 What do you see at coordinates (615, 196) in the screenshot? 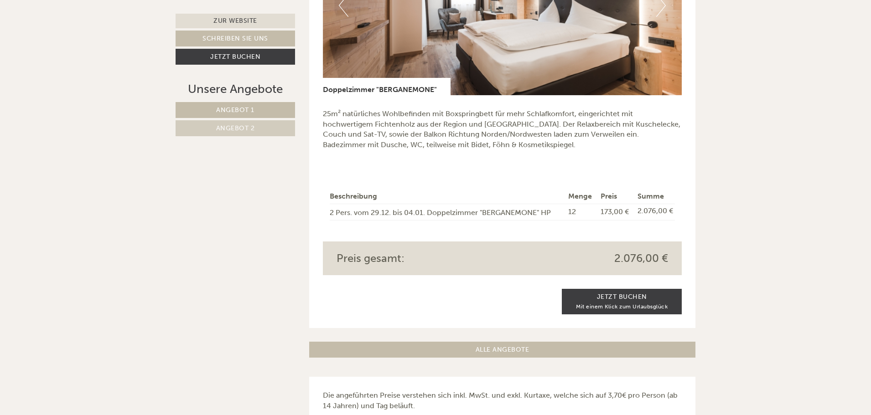
I see `th: Preis` at bounding box center [615, 196].